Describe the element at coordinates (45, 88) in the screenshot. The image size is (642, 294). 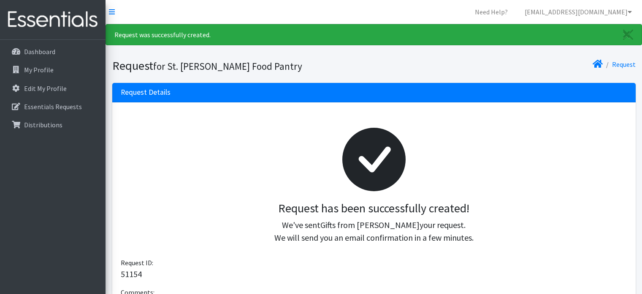
I see `p: Edit My Profile` at that location.